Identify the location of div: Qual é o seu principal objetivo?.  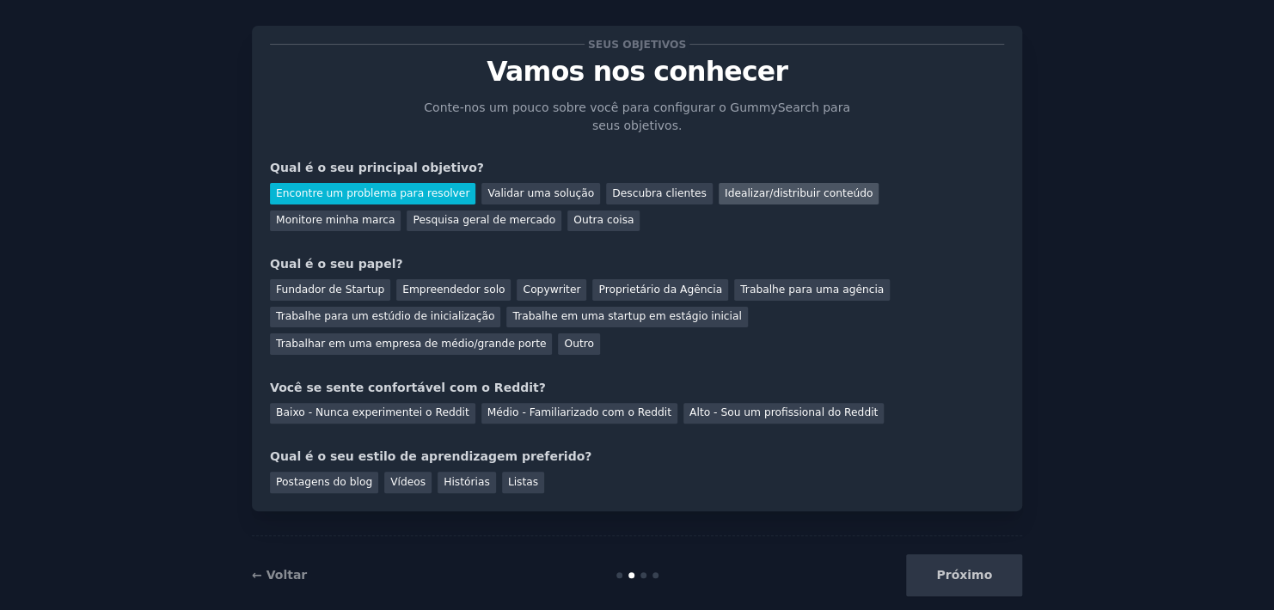
(637, 168).